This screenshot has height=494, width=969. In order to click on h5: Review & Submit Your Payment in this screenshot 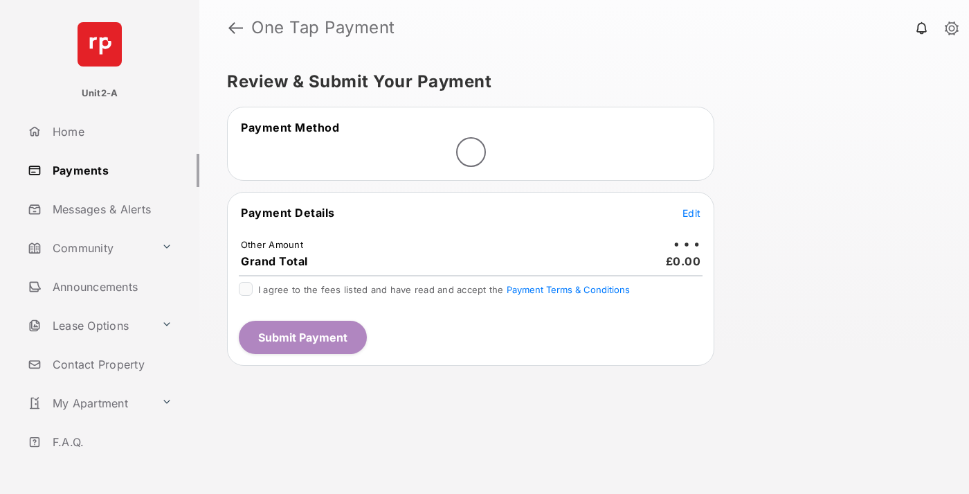, I will do `click(579, 82)`.